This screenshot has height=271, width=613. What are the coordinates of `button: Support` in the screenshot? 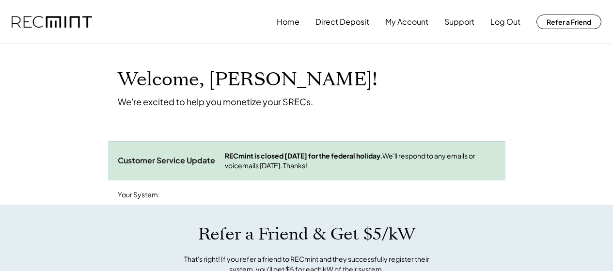 It's located at (459, 22).